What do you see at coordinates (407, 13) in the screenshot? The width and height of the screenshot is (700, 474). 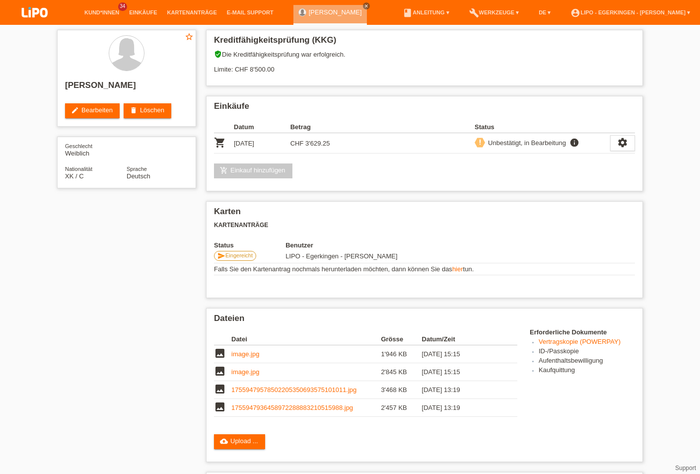 I see `i: book` at bounding box center [407, 13].